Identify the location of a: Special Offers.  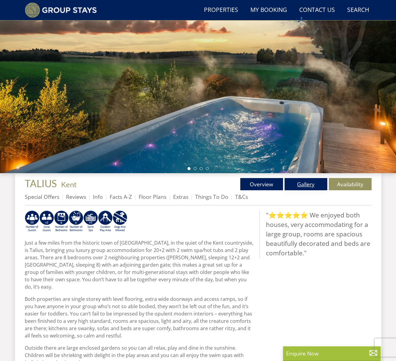
(42, 197).